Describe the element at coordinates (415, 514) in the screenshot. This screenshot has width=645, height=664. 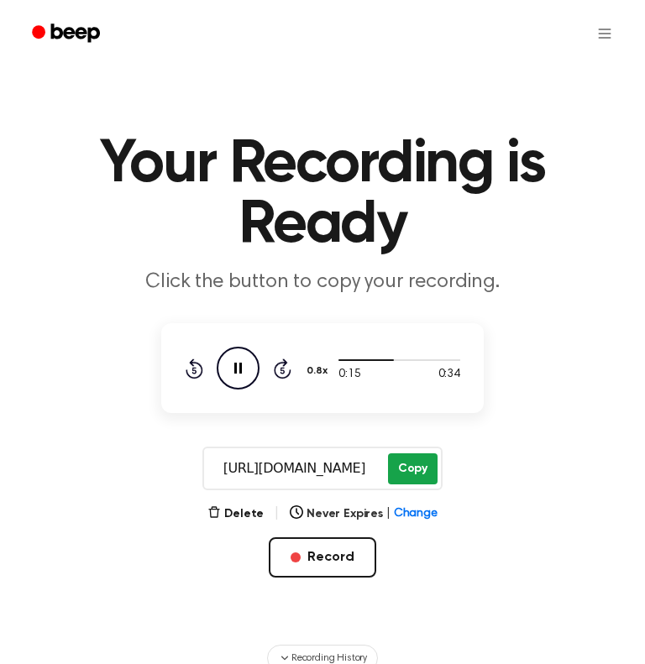
I see `span: Change` at that location.